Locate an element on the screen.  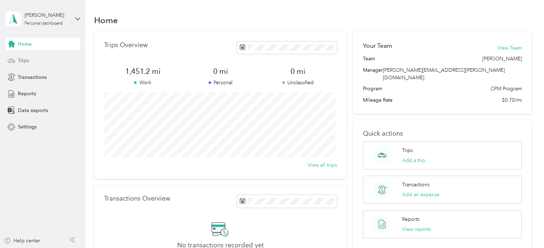
span: Manager is located at coordinates (373, 74).